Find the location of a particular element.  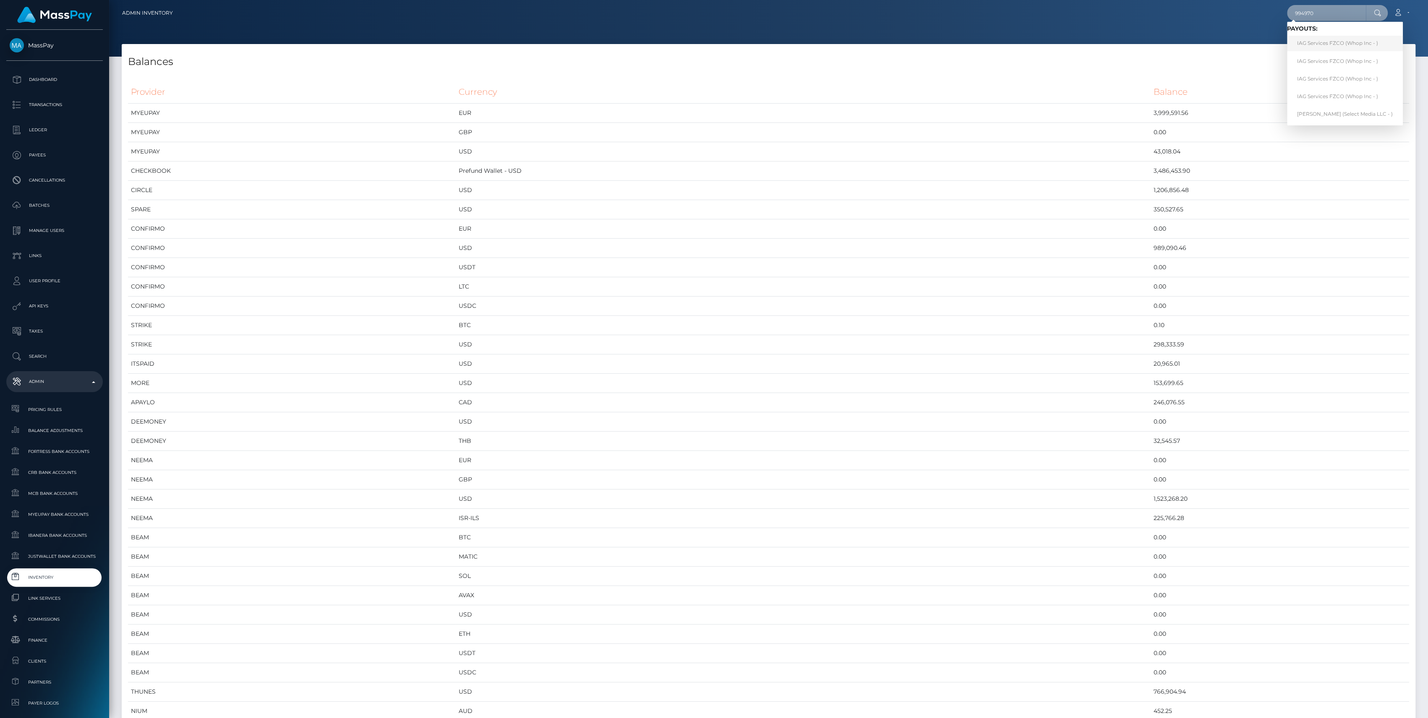

td: THUNES is located at coordinates (292, 692).